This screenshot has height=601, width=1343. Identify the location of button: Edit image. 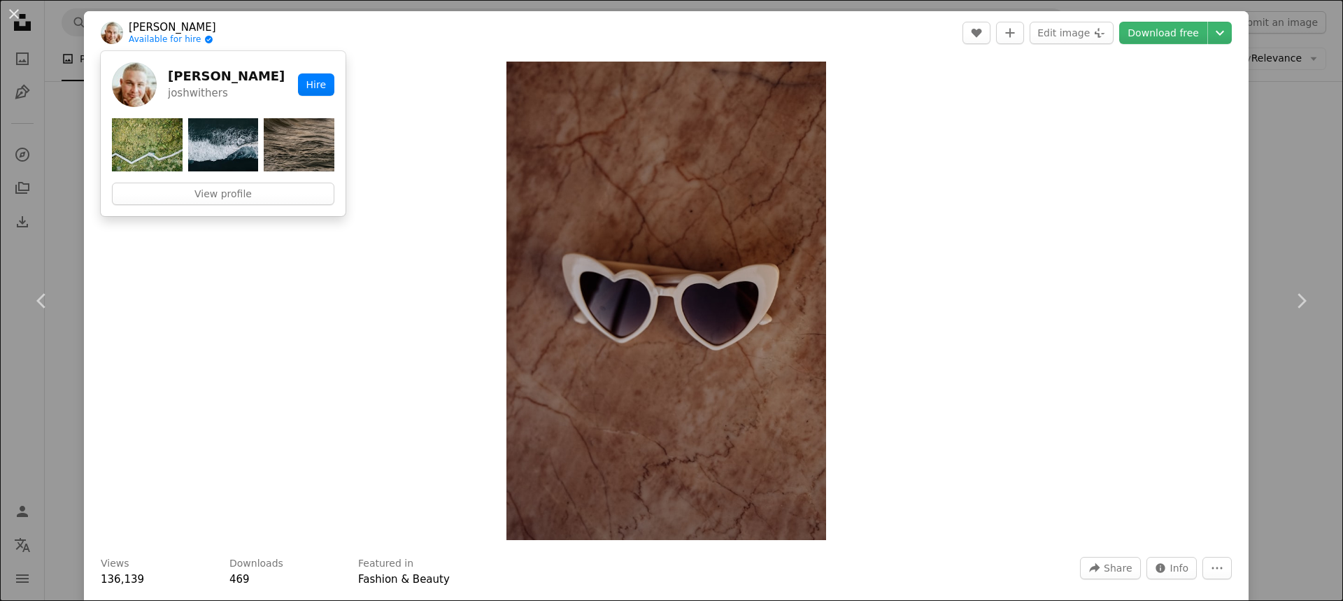
(1072, 33).